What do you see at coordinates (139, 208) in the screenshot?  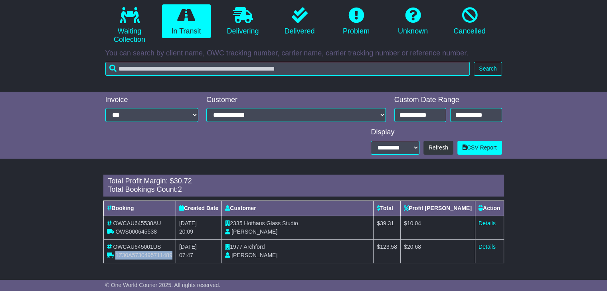 I see `th: Booking` at bounding box center [139, 208].